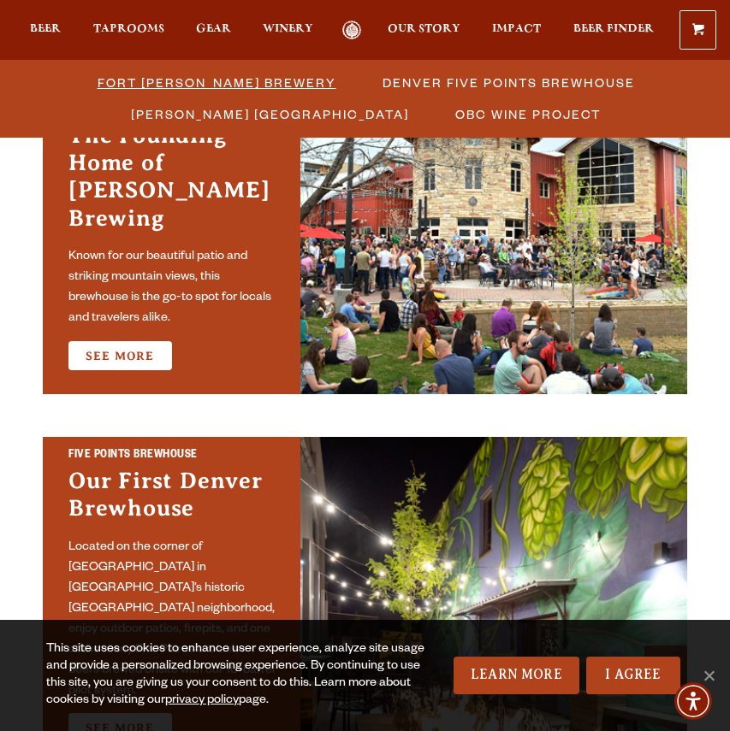 This screenshot has width=730, height=731. Describe the element at coordinates (171, 288) in the screenshot. I see `p: Known for our beautiful patio and striking mountain views, this brewhouse is the go-to spot for l...` at that location.